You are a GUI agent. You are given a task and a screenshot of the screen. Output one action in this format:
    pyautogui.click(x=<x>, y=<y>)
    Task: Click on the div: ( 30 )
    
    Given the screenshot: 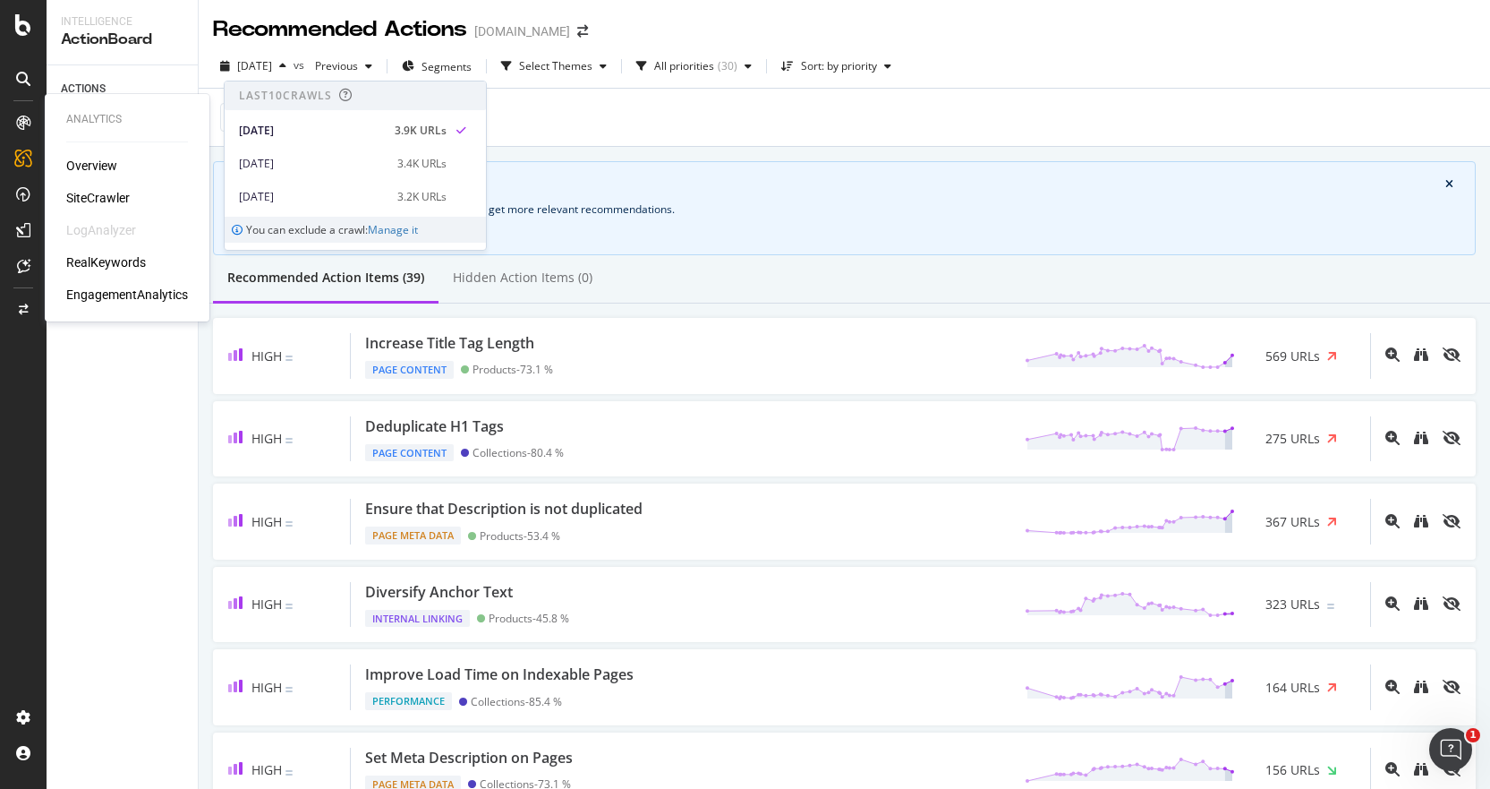 What is the action you would take?
    pyautogui.click(x=728, y=66)
    